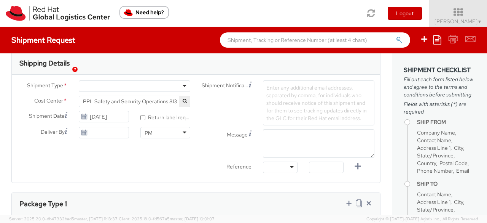 The height and width of the screenshot is (223, 487). What do you see at coordinates (43, 204) in the screenshot?
I see `h3: Package Type 1` at bounding box center [43, 204].